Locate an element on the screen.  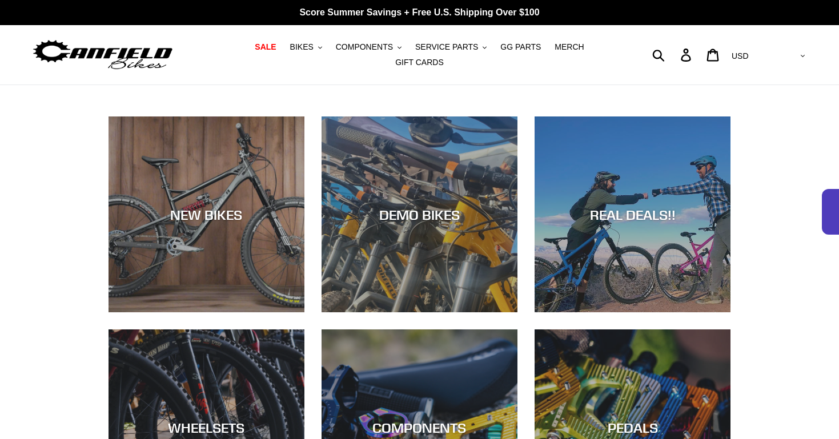
span: GG PARTS is located at coordinates (520, 47).